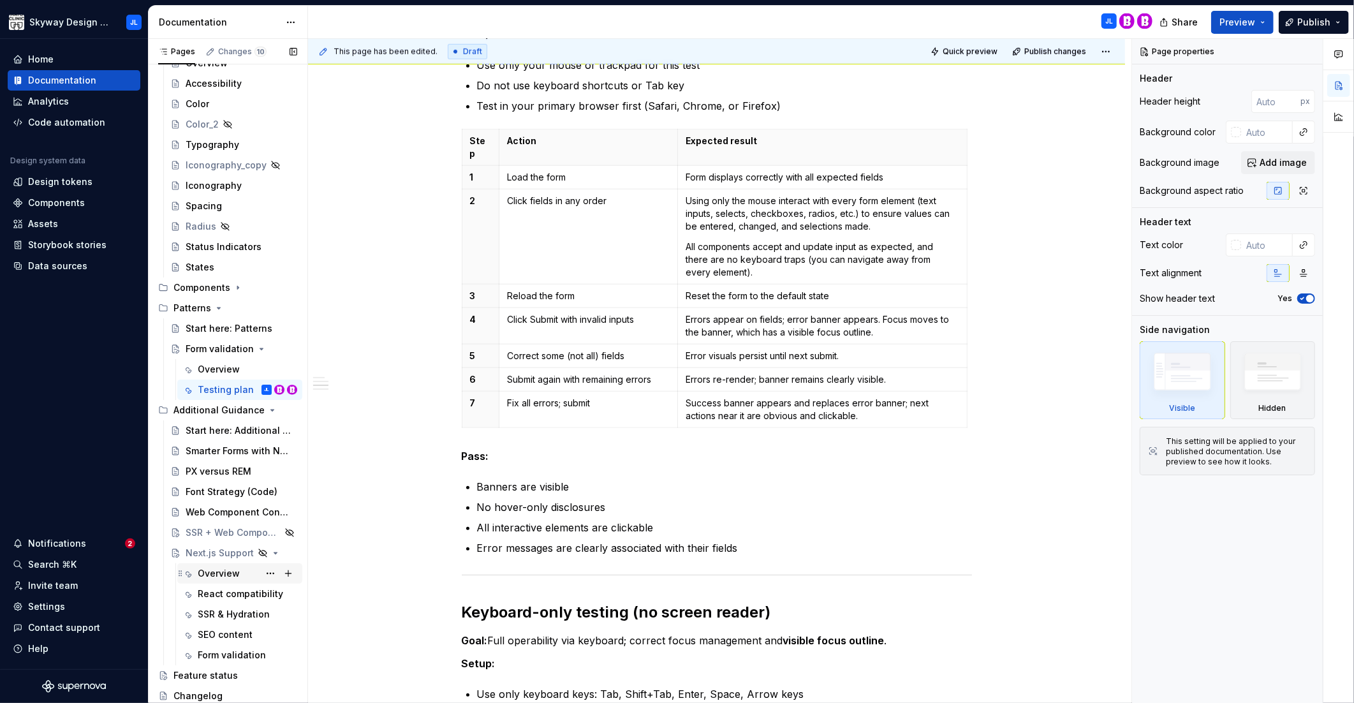 This screenshot has width=1354, height=703. Describe the element at coordinates (1304, 101) in the screenshot. I see `p: px` at that location.